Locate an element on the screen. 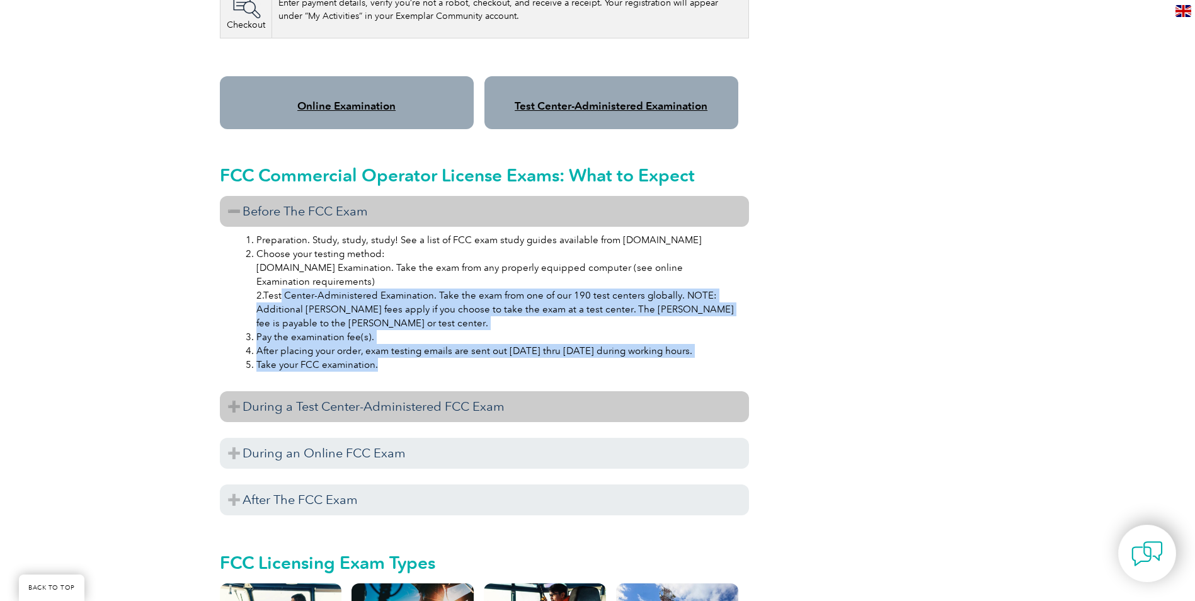 The image size is (1195, 601). img: contact-chat.png is located at coordinates (1147, 554).